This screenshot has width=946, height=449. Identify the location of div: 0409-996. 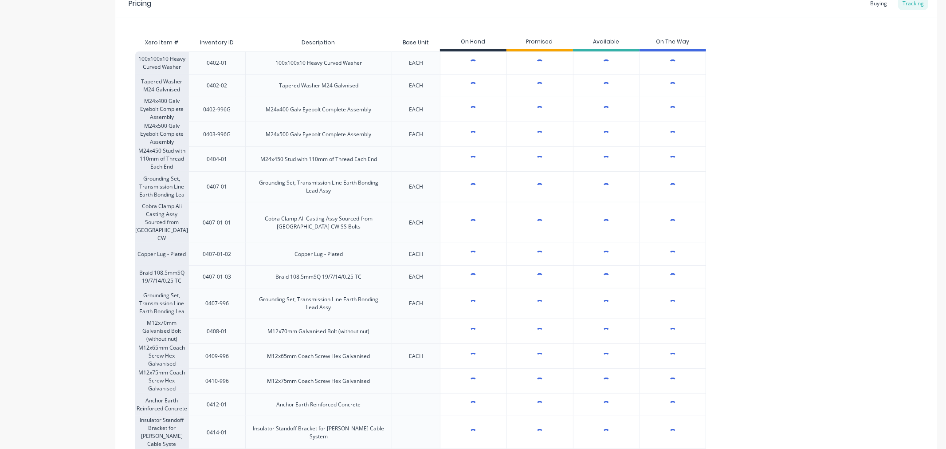
(217, 356).